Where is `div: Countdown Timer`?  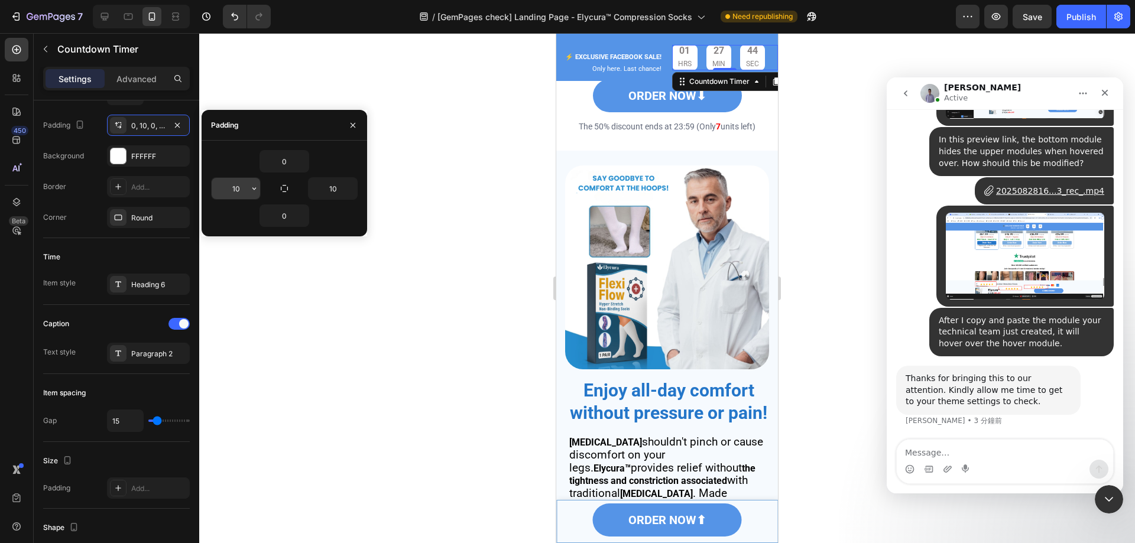
div: Countdown Timer is located at coordinates (163, 48).